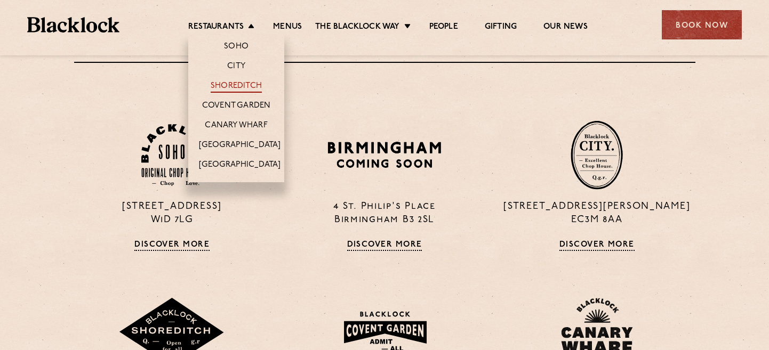  Describe the element at coordinates (236, 67) in the screenshot. I see `a: City` at that location.